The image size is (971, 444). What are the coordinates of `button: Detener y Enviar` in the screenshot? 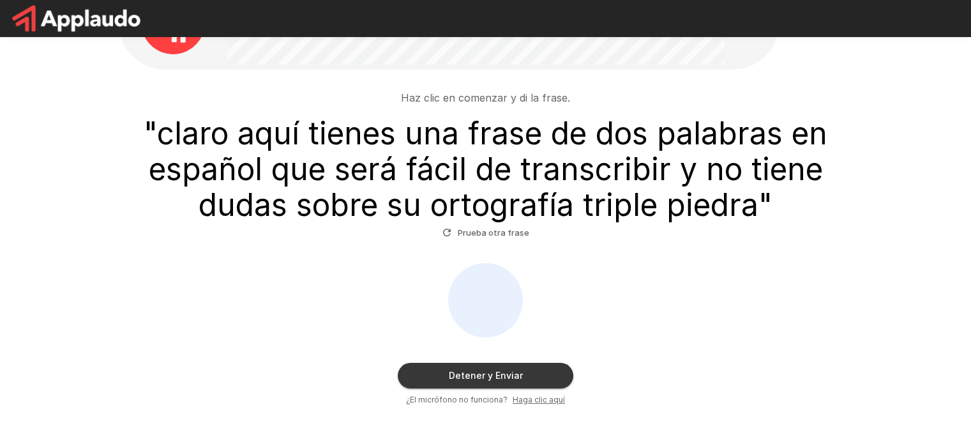 It's located at (485, 375).